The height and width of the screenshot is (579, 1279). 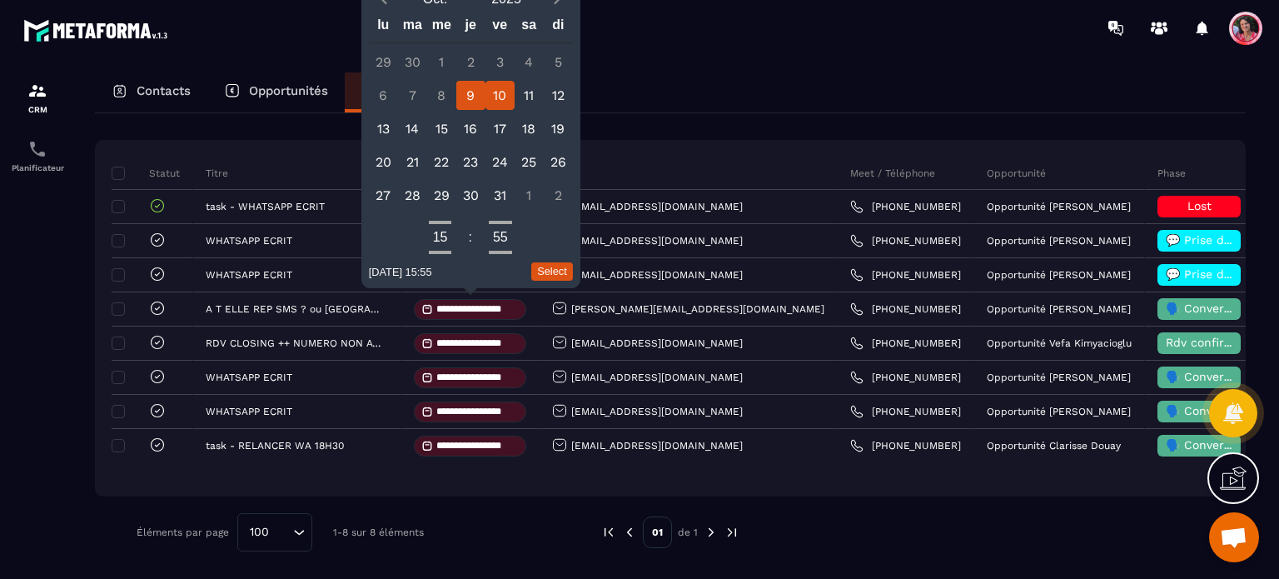 I want to click on img: scheduler, so click(x=37, y=149).